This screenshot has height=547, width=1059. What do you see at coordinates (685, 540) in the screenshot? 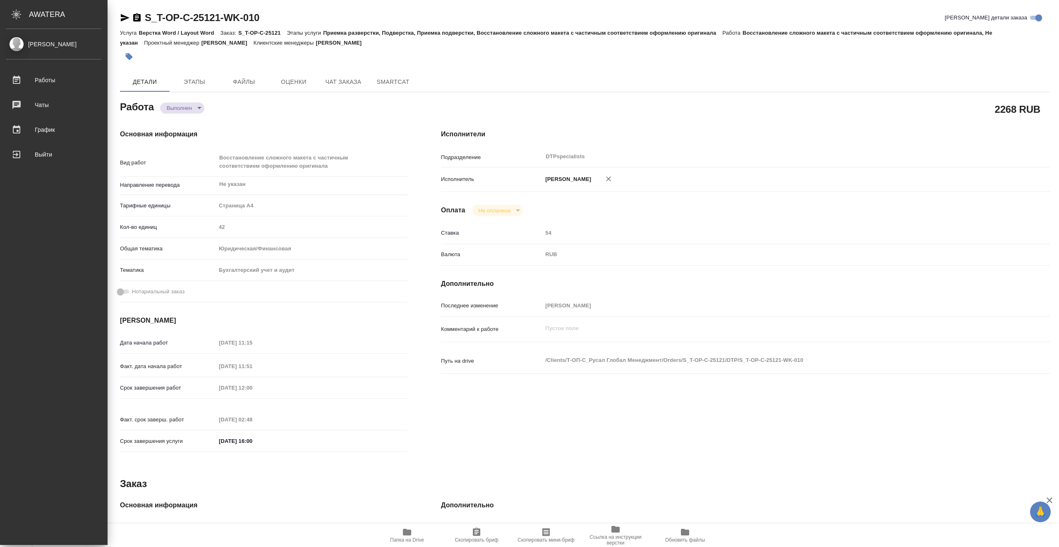
I see `span: Обновить файлы` at bounding box center [685, 540].